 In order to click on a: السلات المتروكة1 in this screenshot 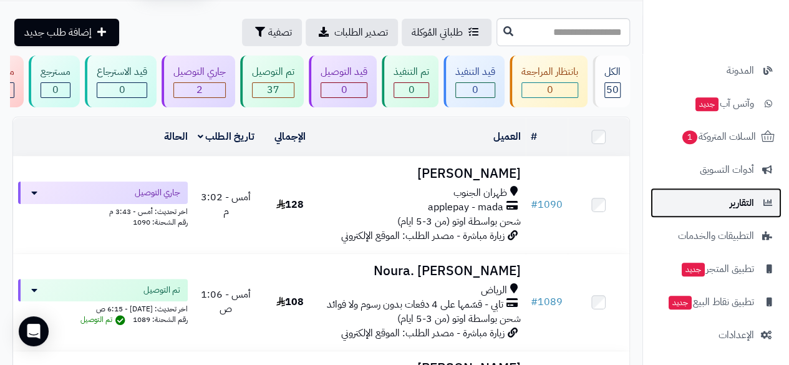, I will do `click(716, 137)`.